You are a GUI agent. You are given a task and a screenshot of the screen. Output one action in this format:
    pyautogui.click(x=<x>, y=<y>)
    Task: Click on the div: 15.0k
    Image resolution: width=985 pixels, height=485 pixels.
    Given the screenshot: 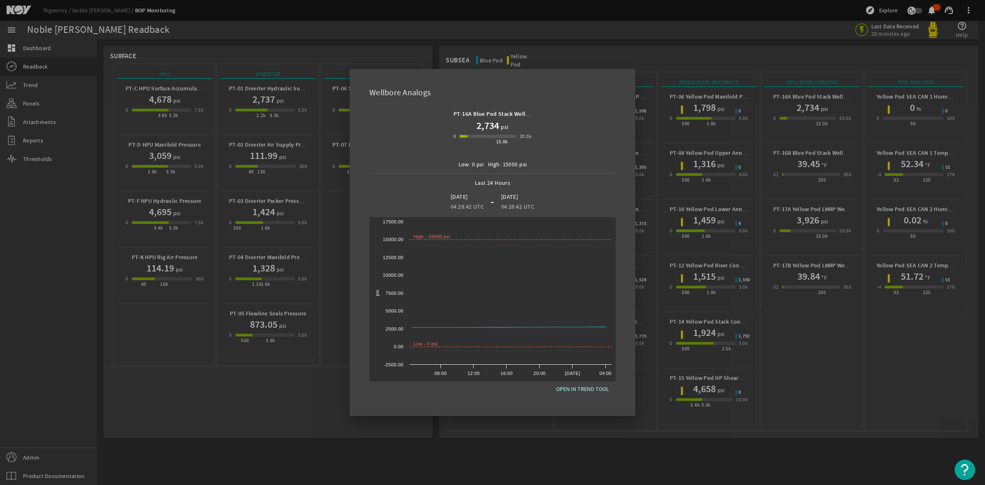 What is the action you would take?
    pyautogui.click(x=502, y=142)
    